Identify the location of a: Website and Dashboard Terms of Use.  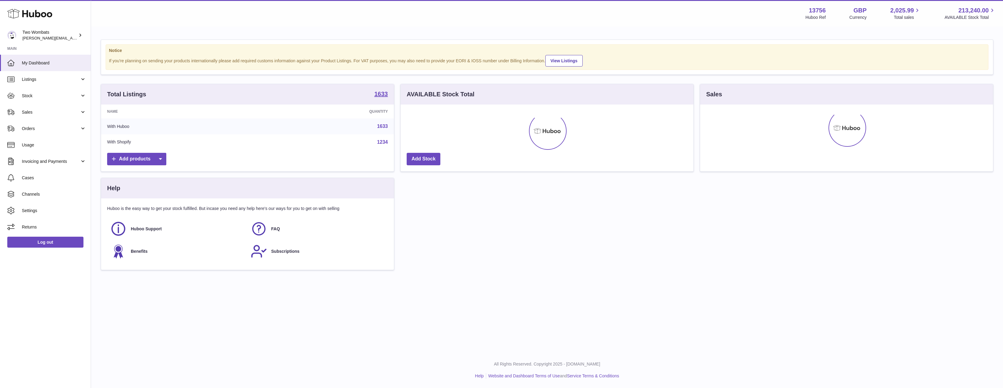
(524, 375).